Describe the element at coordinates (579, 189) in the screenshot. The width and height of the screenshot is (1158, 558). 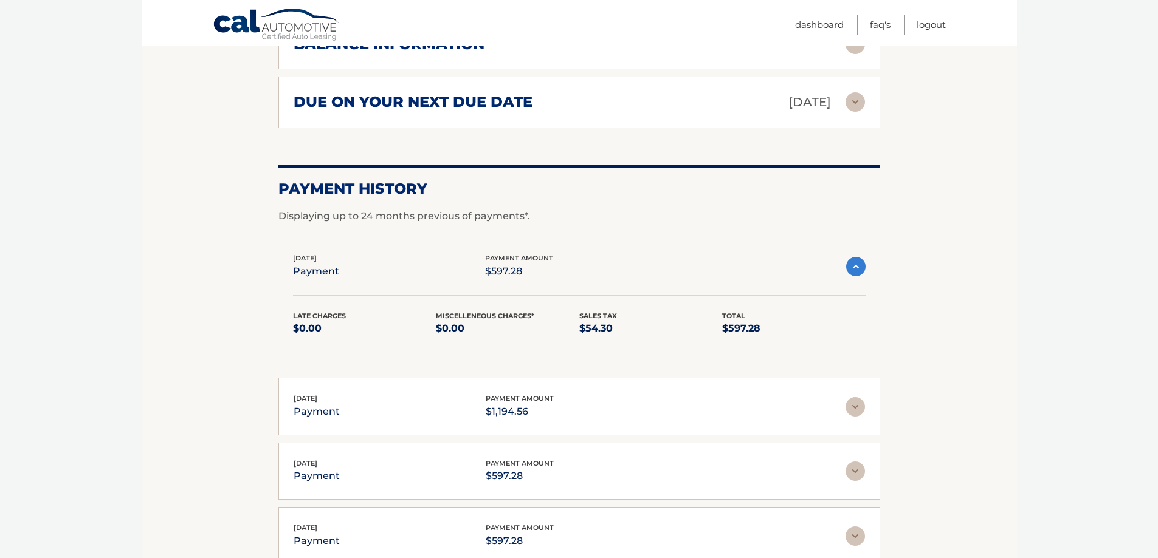
I see `h2: Payment History` at that location.